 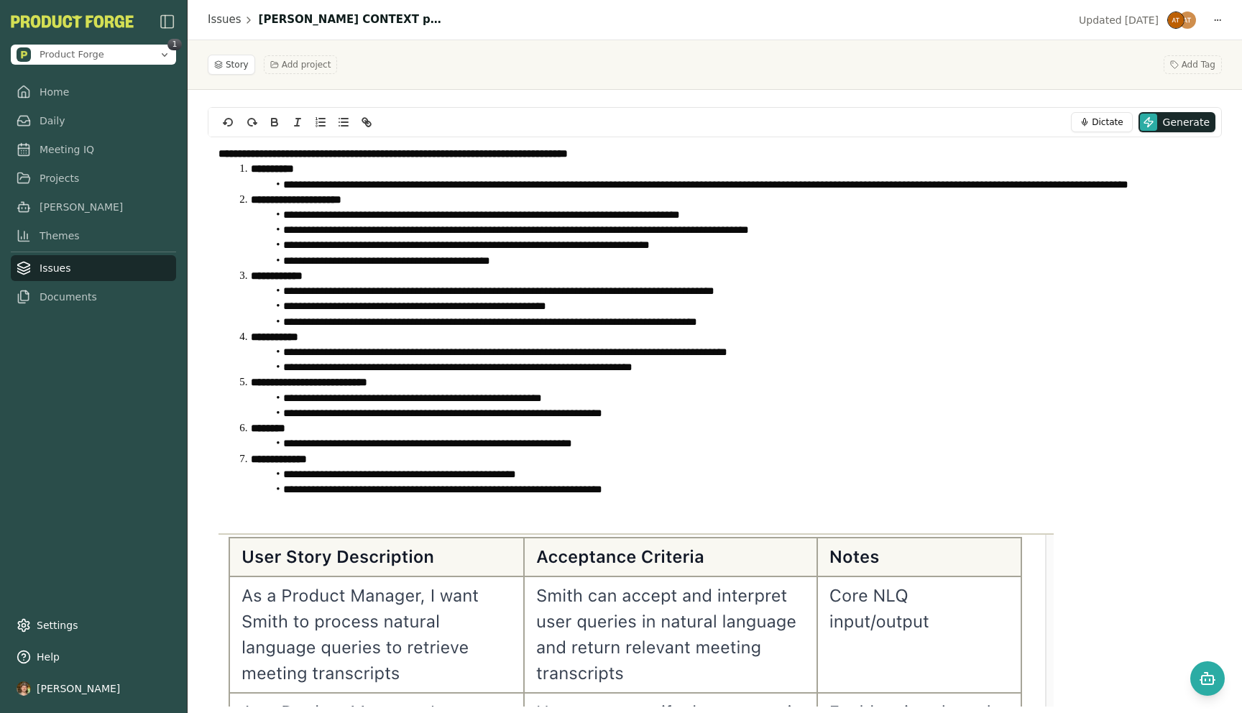 What do you see at coordinates (167, 22) in the screenshot?
I see `img: sidebar` at bounding box center [167, 22].